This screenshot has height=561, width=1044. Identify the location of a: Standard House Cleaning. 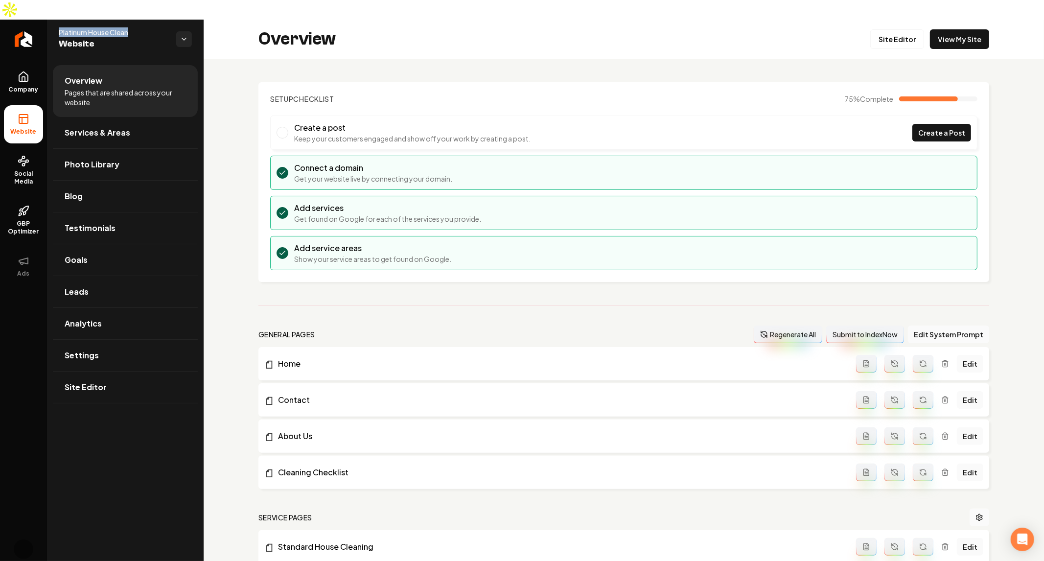
(560, 547).